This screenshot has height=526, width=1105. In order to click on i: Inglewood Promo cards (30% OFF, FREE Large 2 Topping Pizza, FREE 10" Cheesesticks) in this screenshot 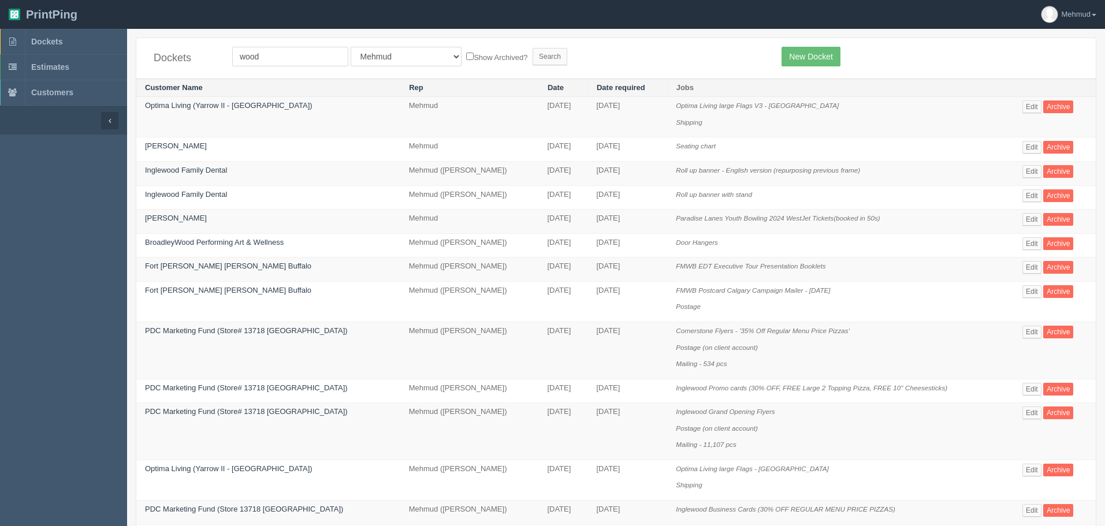, I will do `click(811, 388)`.